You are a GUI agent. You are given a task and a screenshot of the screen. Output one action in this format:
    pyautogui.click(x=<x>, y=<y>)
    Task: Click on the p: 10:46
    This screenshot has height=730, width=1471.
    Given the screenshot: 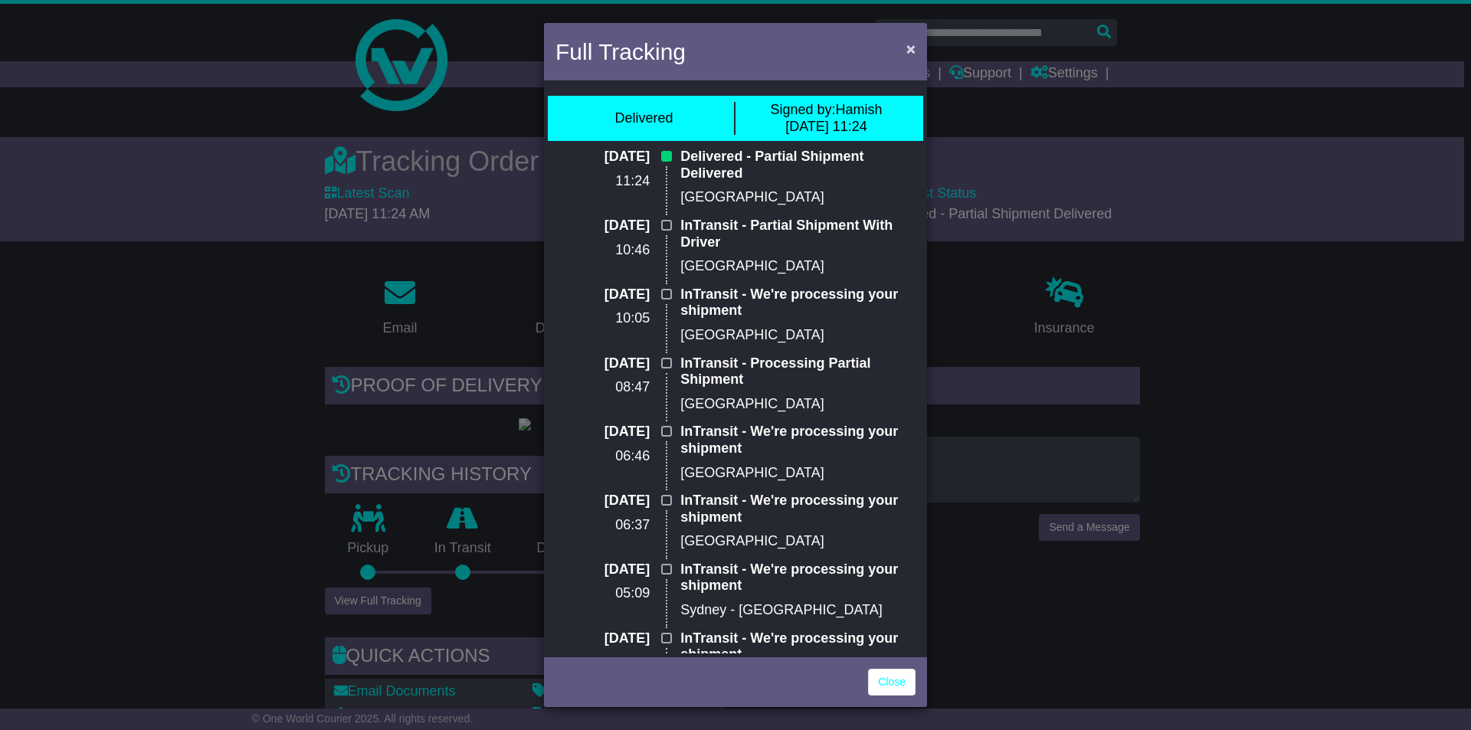 What is the action you would take?
    pyautogui.click(x=602, y=251)
    